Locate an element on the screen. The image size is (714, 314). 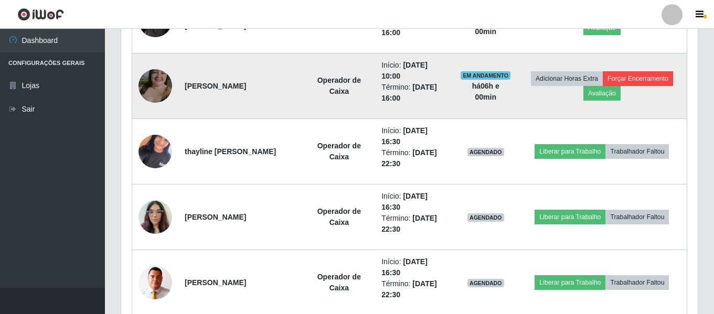
span: EM ANDAMENTO is located at coordinates (485, 76).